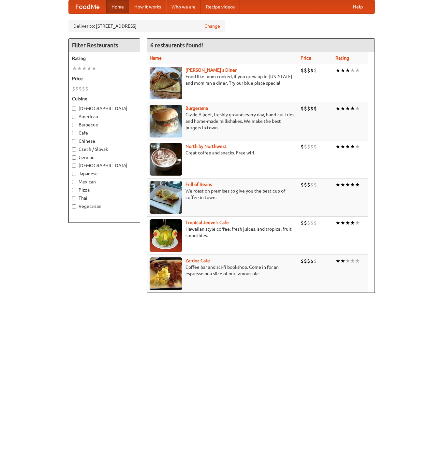  What do you see at coordinates (183, 7) in the screenshot?
I see `a: Who we are` at bounding box center [183, 7].